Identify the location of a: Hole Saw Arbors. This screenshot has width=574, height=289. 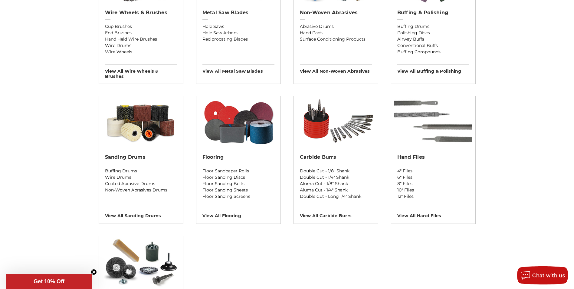
(239, 33).